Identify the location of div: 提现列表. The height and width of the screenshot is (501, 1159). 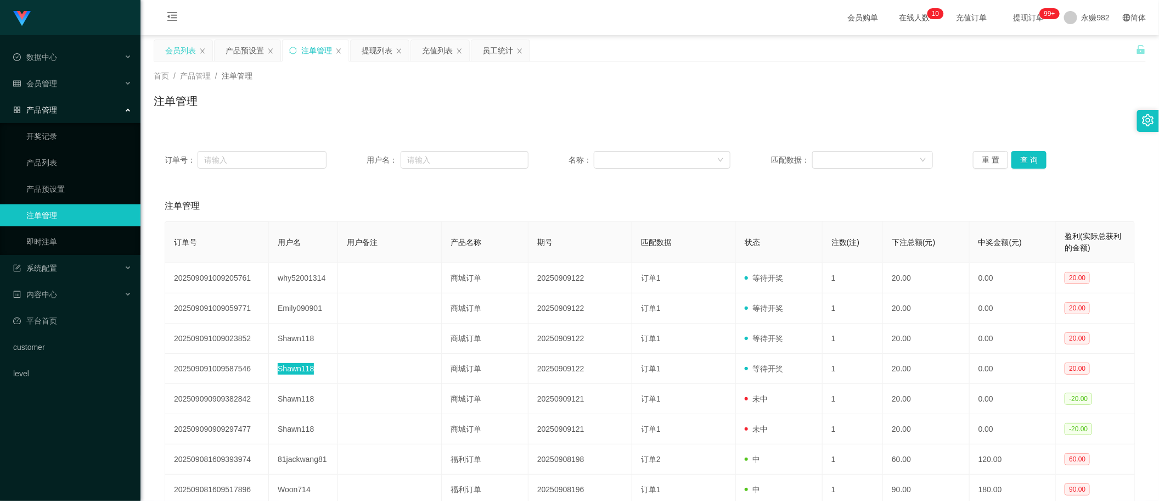
(377, 51).